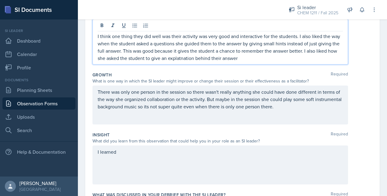 This screenshot has width=387, height=196. What do you see at coordinates (101, 135) in the screenshot?
I see `label: Insight` at bounding box center [101, 135].